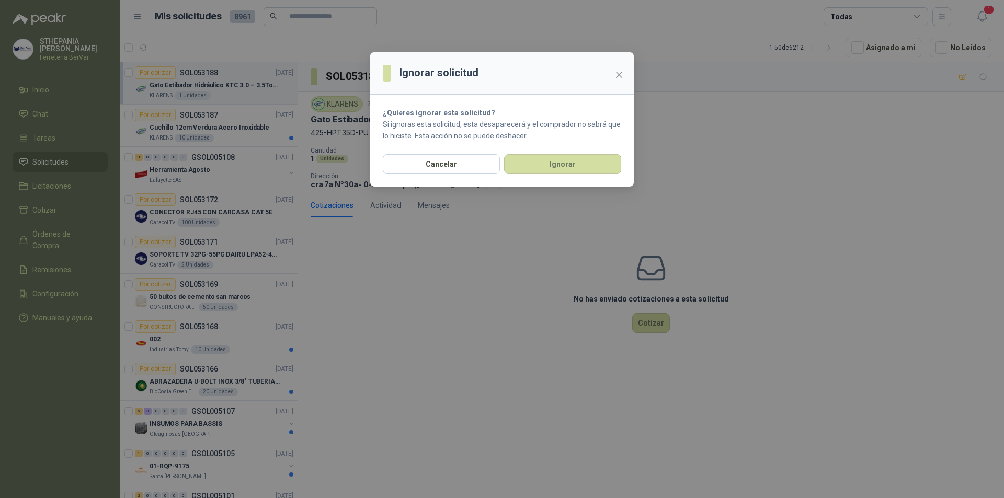 The width and height of the screenshot is (1004, 498). Describe the element at coordinates (502, 130) in the screenshot. I see `p: Si ignoras esta solicitud, esta desaparecerá y el comprador no sabrá que lo hiciste. Esta acción ...` at that location.